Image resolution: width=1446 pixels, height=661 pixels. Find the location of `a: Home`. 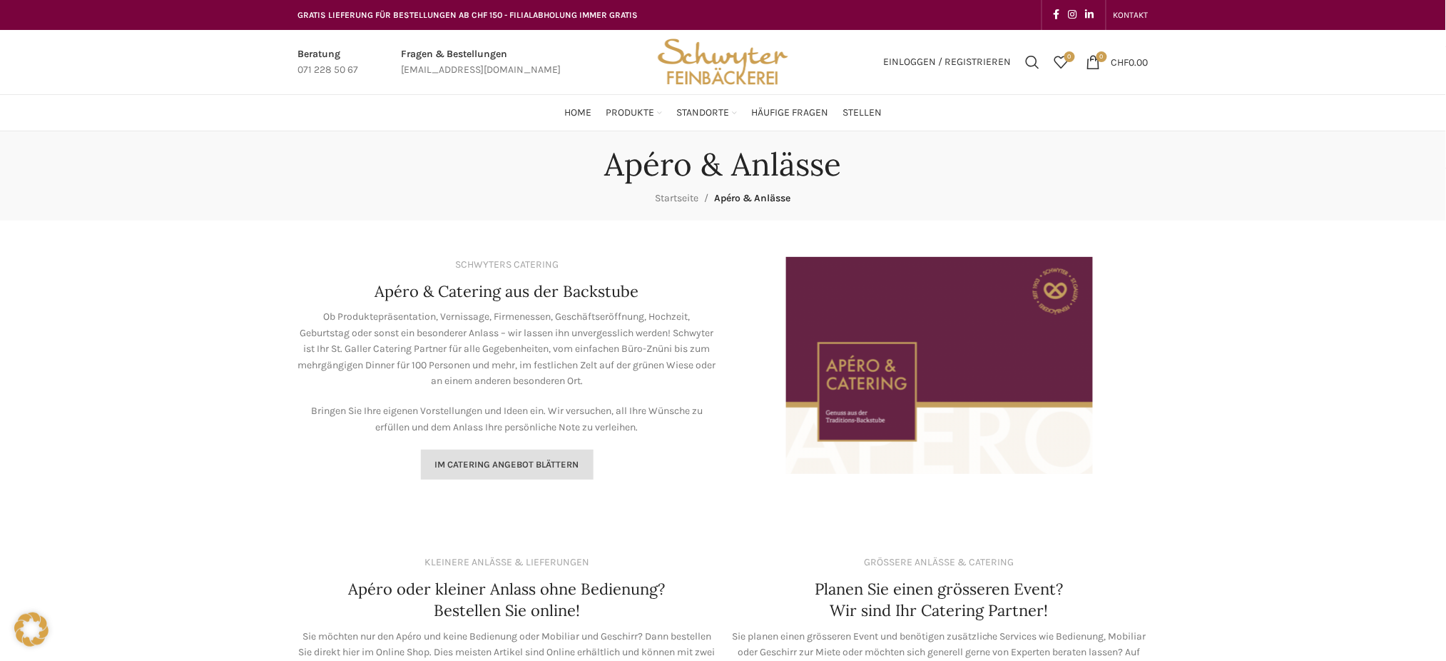

a: Home is located at coordinates (578, 113).